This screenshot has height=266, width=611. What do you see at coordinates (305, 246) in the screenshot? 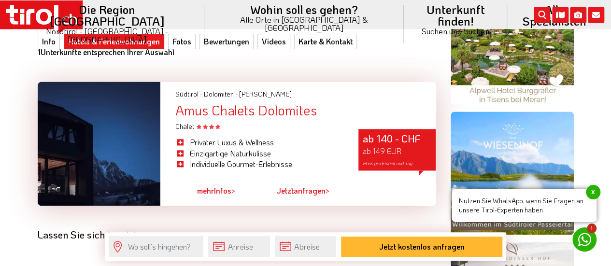
I see `input: Abreise` at bounding box center [305, 246].